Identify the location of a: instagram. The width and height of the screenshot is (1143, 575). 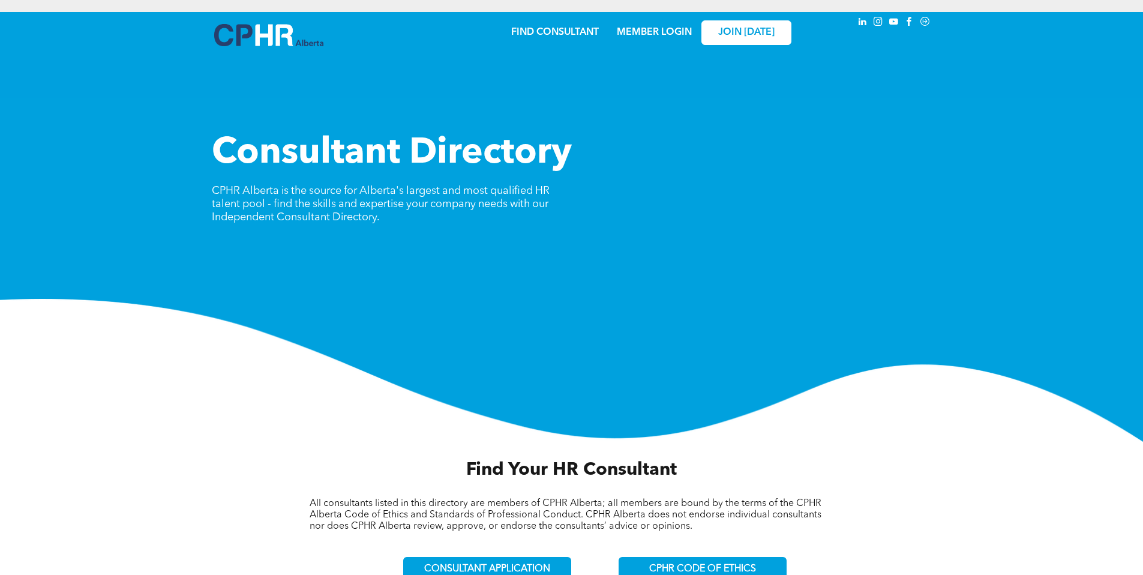
(878, 23).